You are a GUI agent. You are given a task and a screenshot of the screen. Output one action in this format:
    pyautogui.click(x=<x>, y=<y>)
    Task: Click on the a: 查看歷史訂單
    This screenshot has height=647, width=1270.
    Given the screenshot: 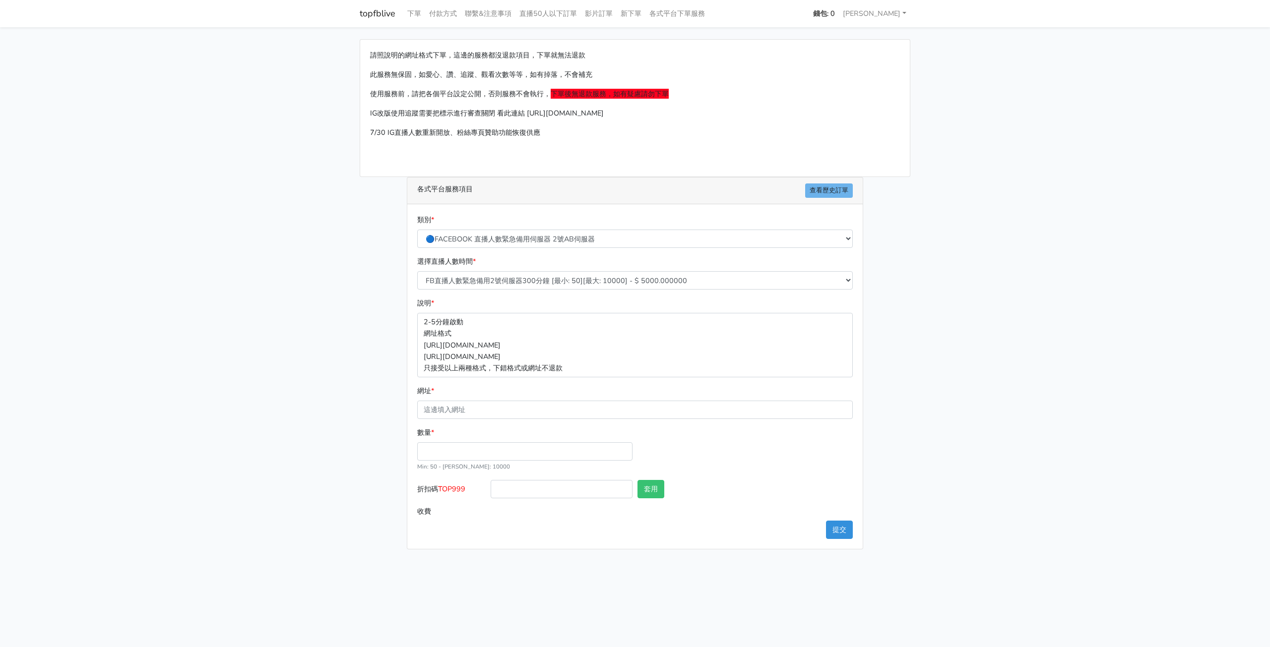 What is the action you would take?
    pyautogui.click(x=829, y=190)
    